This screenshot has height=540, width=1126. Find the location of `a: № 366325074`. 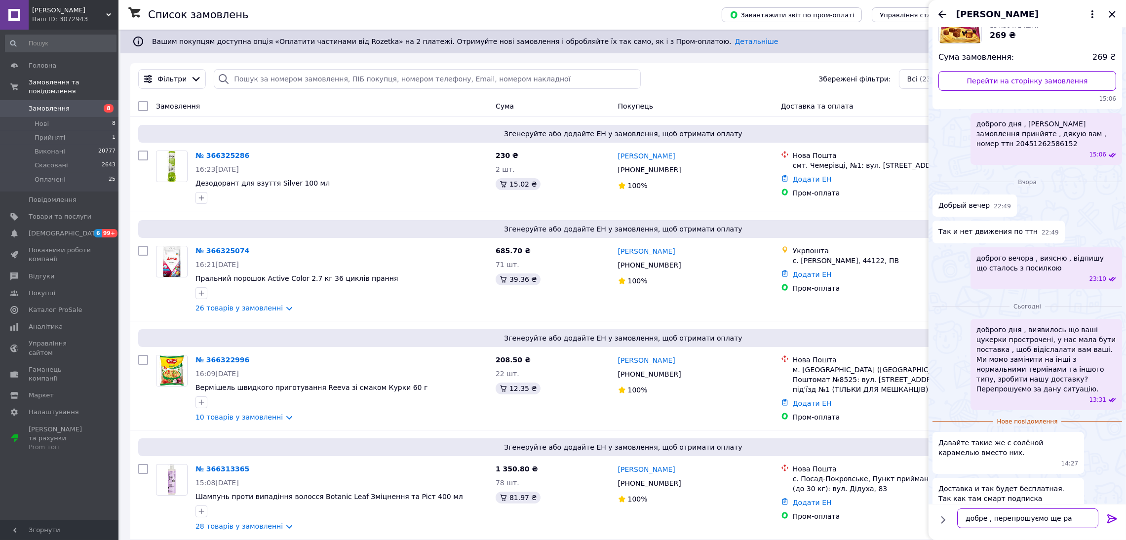

a: № 366325074 is located at coordinates (222, 251).